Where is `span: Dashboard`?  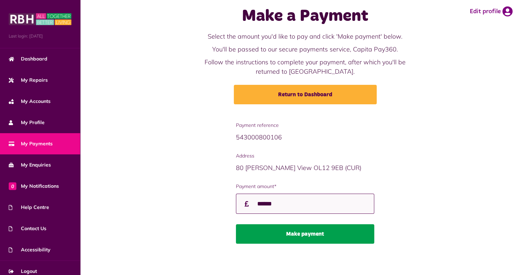
span: Dashboard is located at coordinates (28, 59).